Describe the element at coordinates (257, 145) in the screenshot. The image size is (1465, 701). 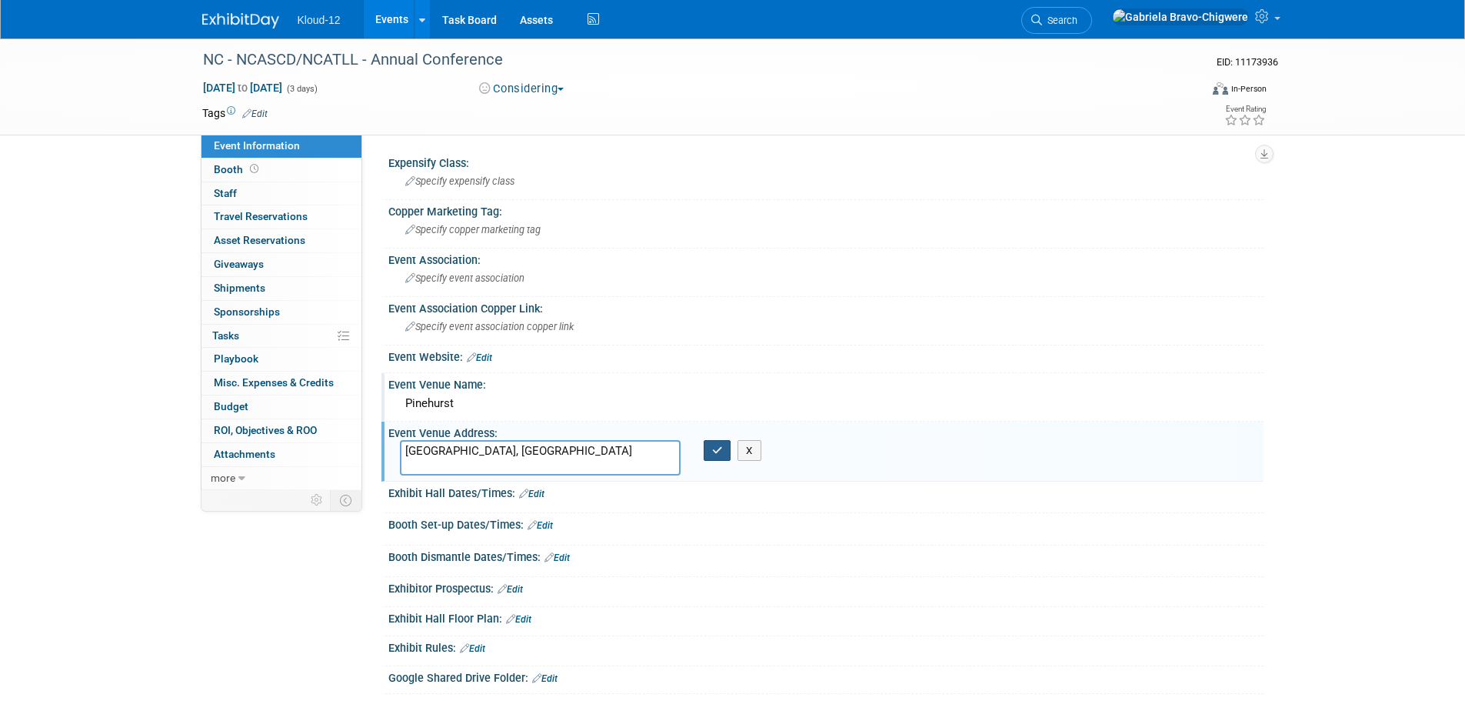
I see `span: Event Information` at that location.